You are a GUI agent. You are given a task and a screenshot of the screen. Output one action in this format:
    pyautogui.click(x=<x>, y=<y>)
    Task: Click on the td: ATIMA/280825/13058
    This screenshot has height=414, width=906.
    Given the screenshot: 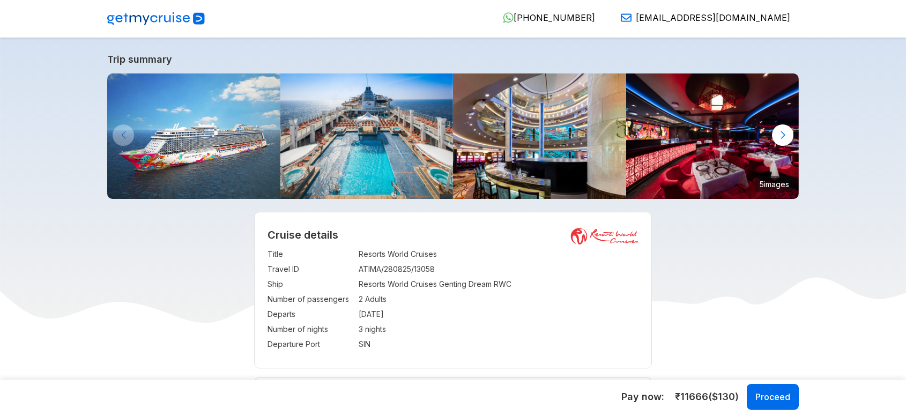 What is the action you would take?
    pyautogui.click(x=499, y=269)
    